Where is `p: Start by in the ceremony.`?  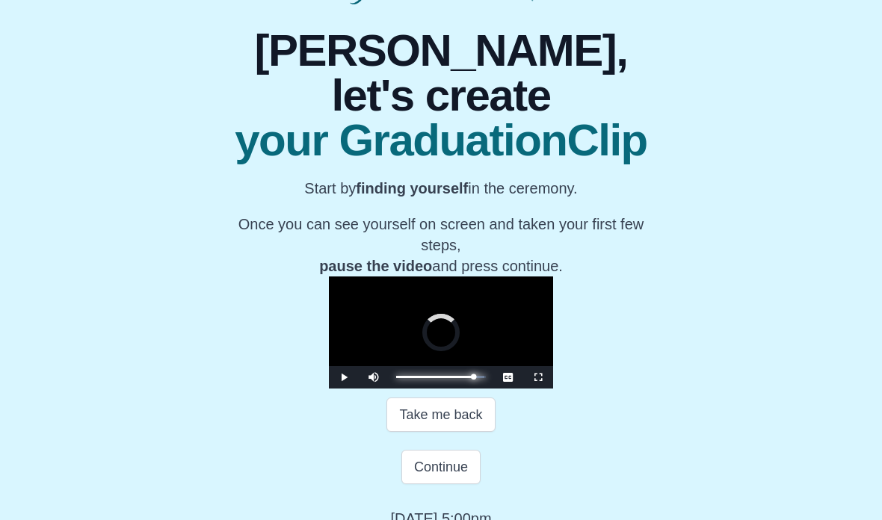 p: Start by in the ceremony. is located at coordinates (441, 188).